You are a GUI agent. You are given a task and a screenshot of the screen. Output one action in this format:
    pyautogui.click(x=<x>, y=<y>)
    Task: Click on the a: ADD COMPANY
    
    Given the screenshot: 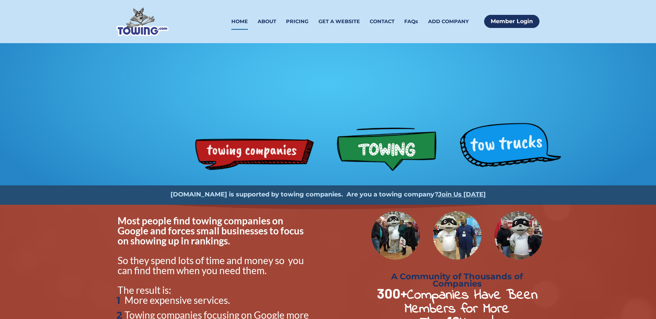 What is the action you would take?
    pyautogui.click(x=448, y=21)
    